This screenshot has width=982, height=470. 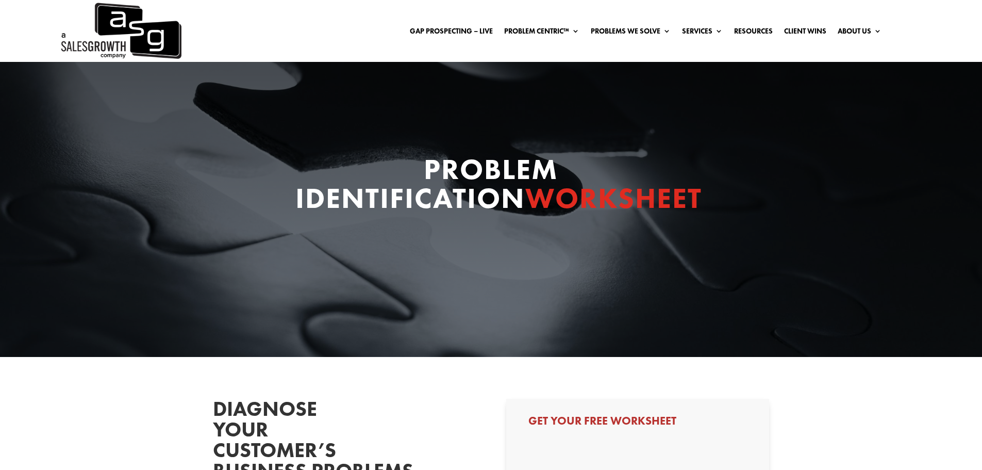 What do you see at coordinates (614, 198) in the screenshot?
I see `span: Worksheet` at bounding box center [614, 198].